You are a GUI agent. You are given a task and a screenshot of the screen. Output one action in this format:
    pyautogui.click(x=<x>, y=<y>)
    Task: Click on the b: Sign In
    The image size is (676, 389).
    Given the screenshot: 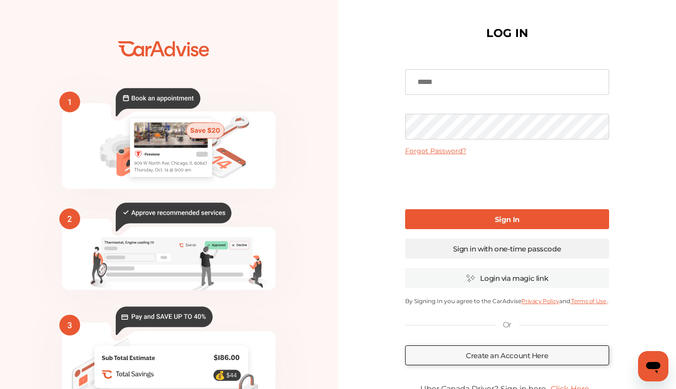 What is the action you would take?
    pyautogui.click(x=507, y=219)
    